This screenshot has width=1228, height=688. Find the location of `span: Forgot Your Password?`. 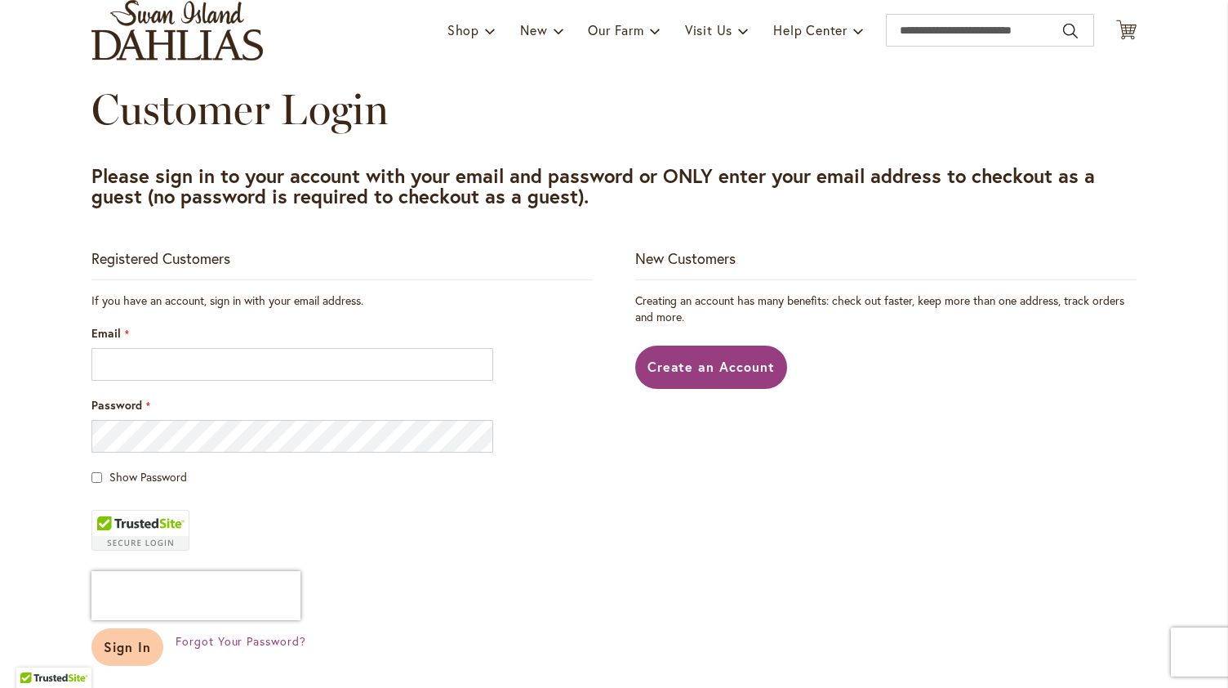

span: Forgot Your Password? is located at coordinates (241, 640).